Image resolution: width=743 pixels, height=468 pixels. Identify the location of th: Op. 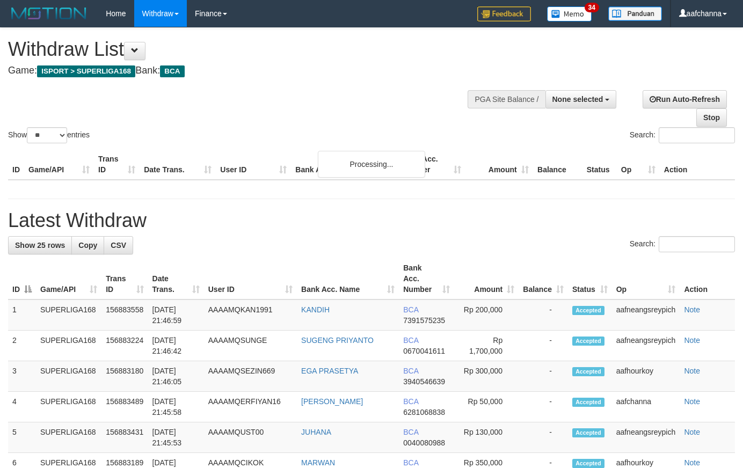
(639, 164).